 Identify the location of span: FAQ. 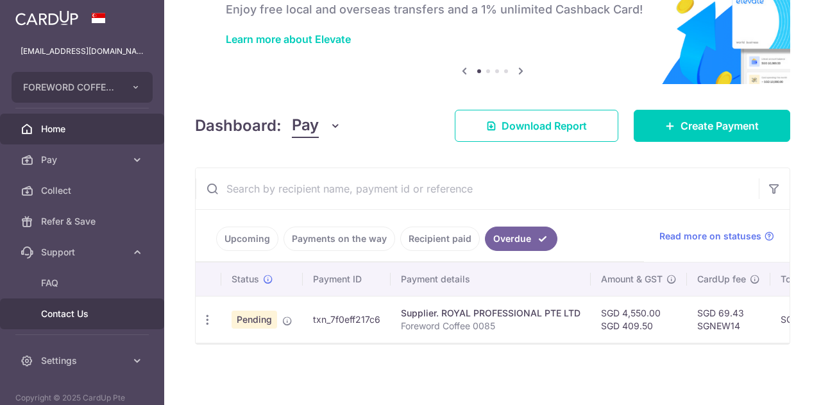
(83, 283).